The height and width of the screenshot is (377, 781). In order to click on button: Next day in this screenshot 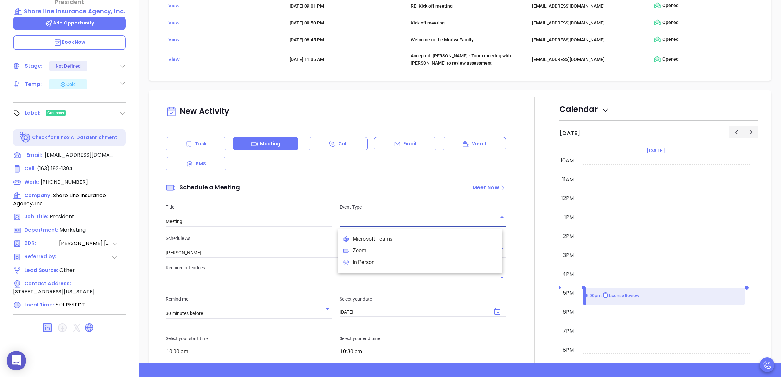, I will do `click(750, 132)`.